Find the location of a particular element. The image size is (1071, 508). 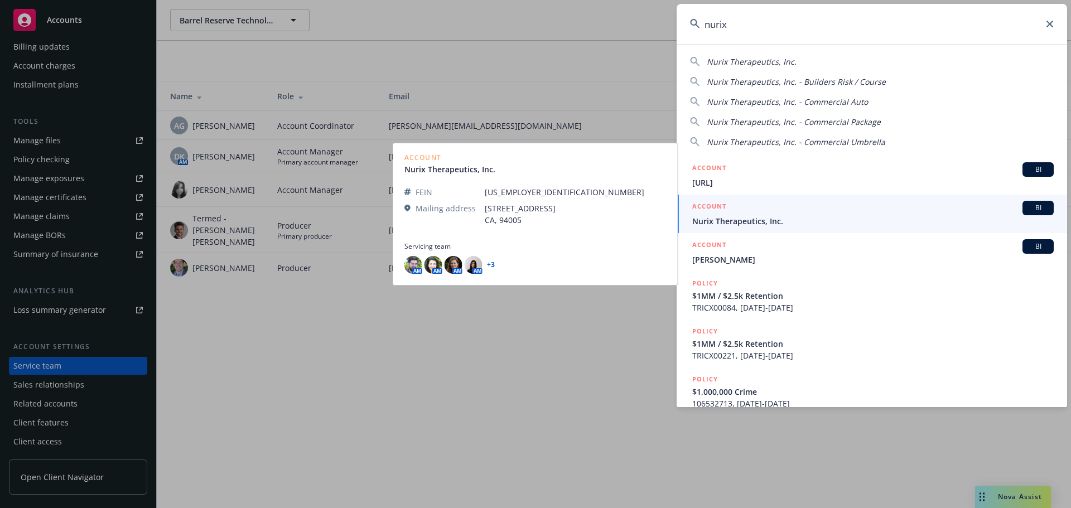

span: Nurix Therapeutics, Inc. - Commercial Auto is located at coordinates (787, 102).